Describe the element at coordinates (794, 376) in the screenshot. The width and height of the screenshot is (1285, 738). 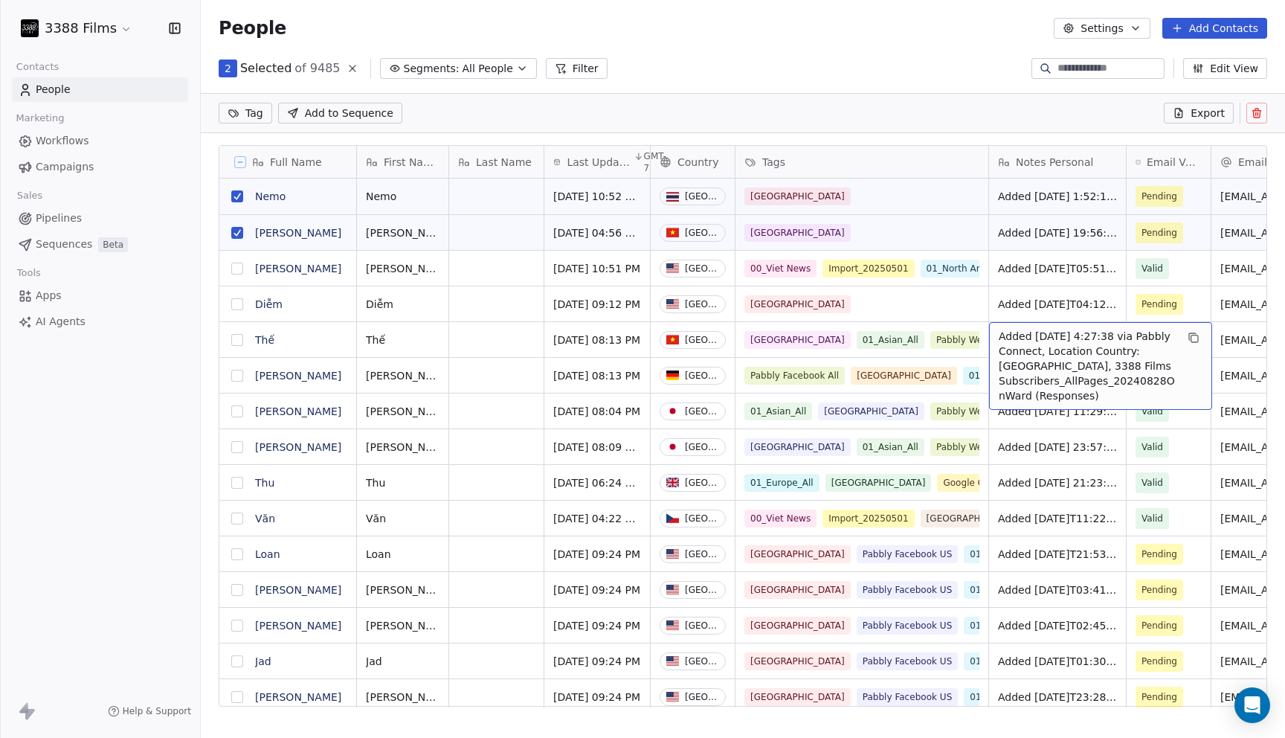
I see `span: Pabbly Facebook All` at that location.